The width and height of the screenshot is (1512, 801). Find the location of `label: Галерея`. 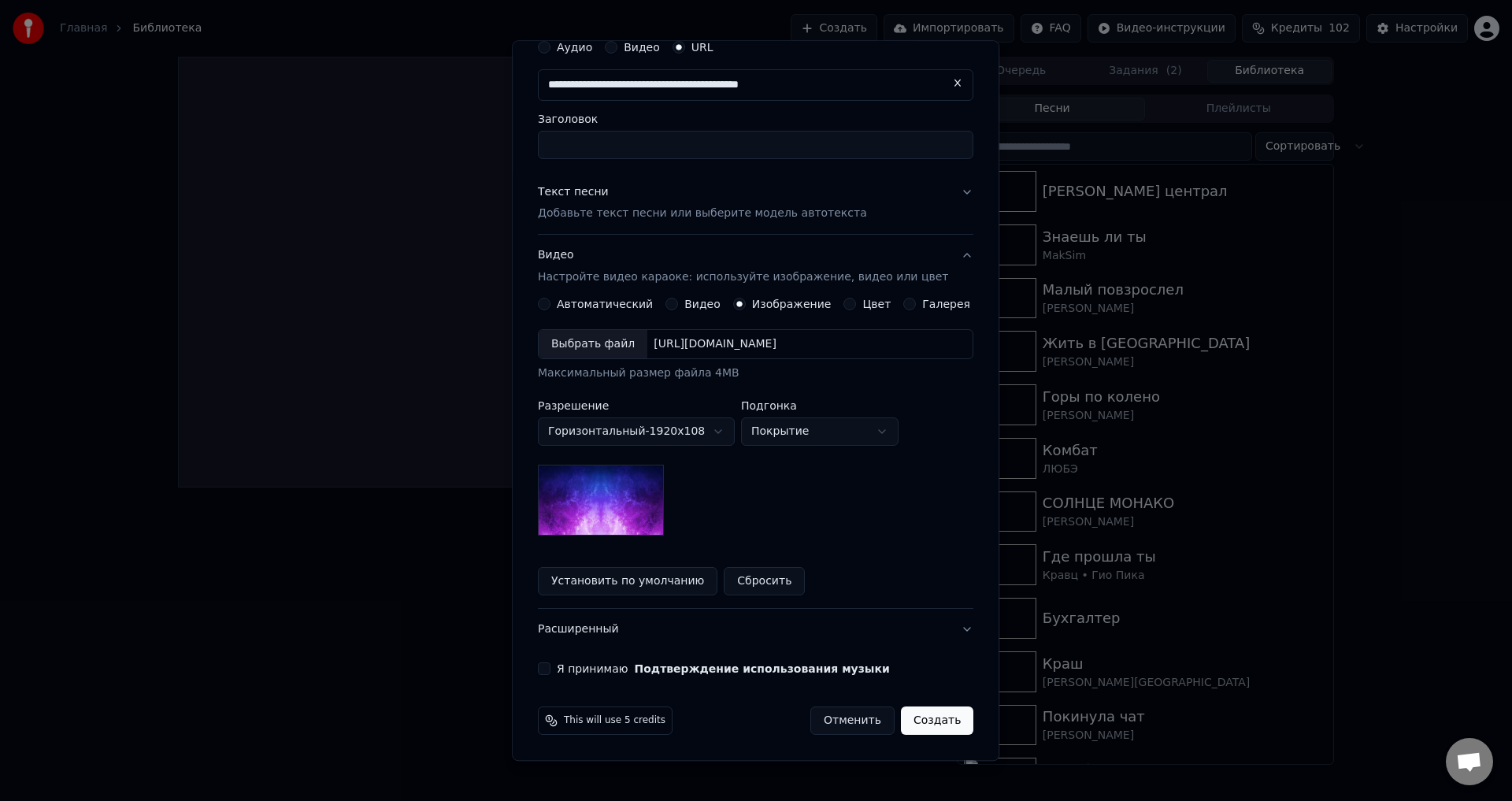

label: Галерея is located at coordinates (947, 305).